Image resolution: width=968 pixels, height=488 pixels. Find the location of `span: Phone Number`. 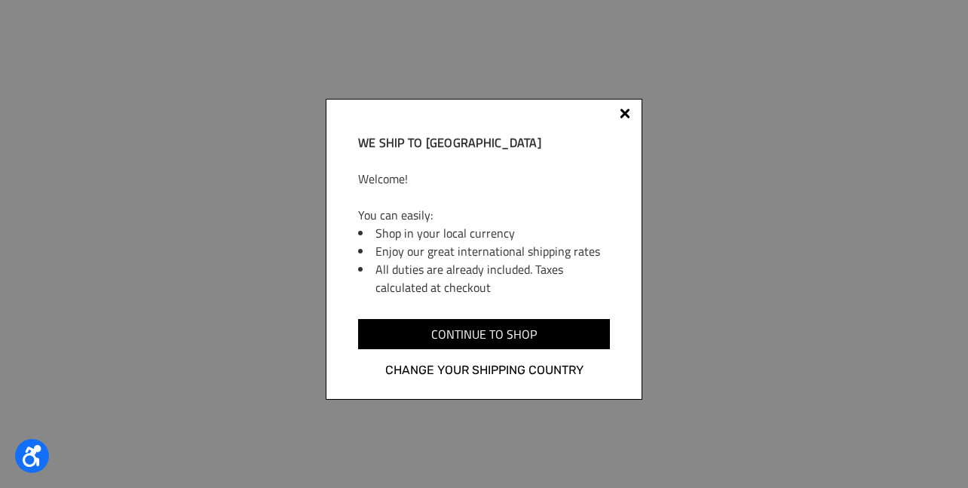

span: Phone Number is located at coordinates (248, 69).